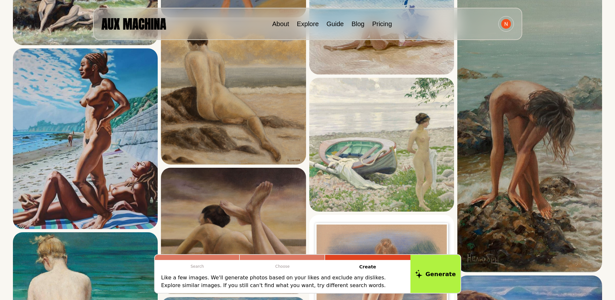  I want to click on button: Generate, so click(435, 274).